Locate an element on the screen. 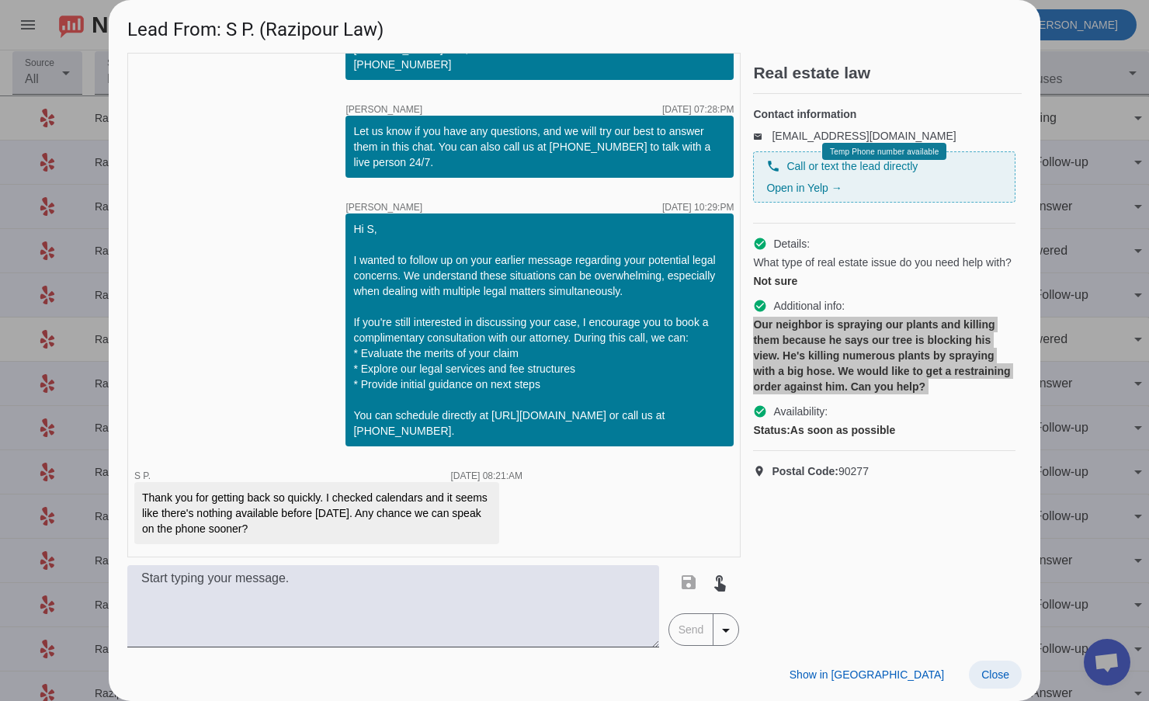 The image size is (1149, 701). span: Details: is located at coordinates (791, 244).